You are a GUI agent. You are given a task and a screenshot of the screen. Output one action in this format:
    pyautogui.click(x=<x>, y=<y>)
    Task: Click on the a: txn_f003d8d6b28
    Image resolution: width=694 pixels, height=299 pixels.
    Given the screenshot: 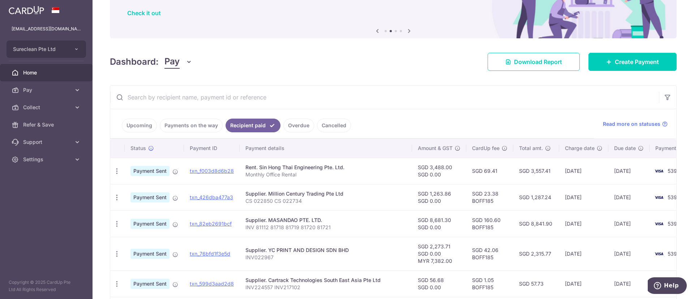 What is the action you would take?
    pyautogui.click(x=212, y=171)
    